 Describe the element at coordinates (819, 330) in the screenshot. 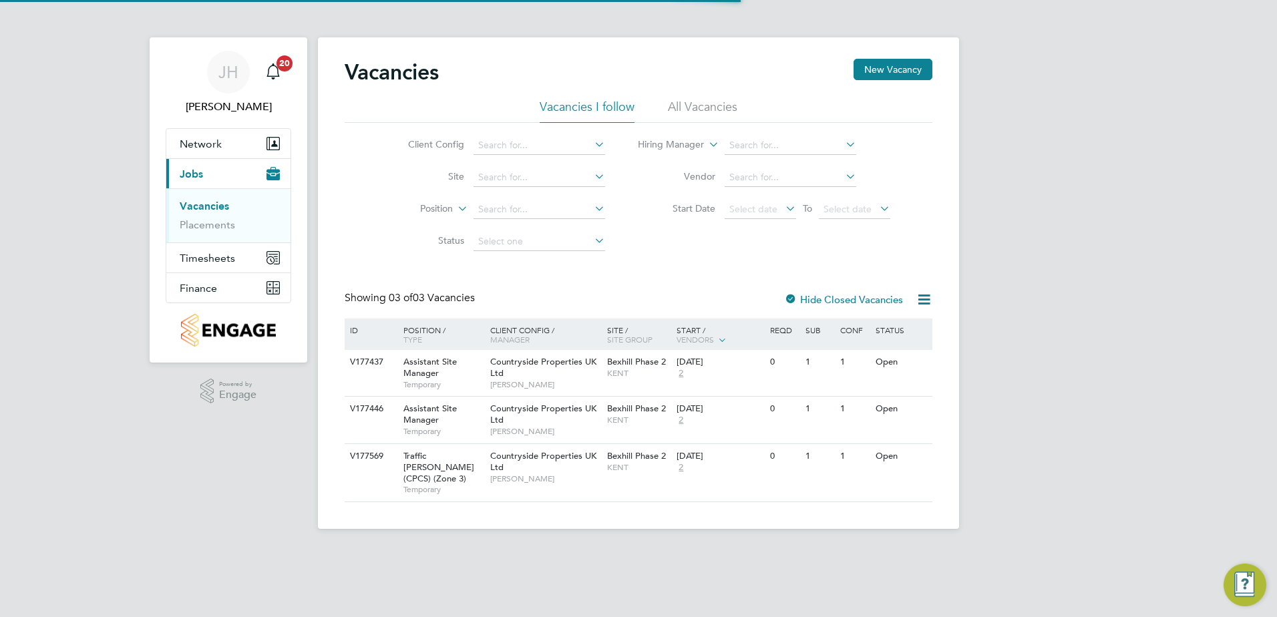

I see `div: Sub` at that location.